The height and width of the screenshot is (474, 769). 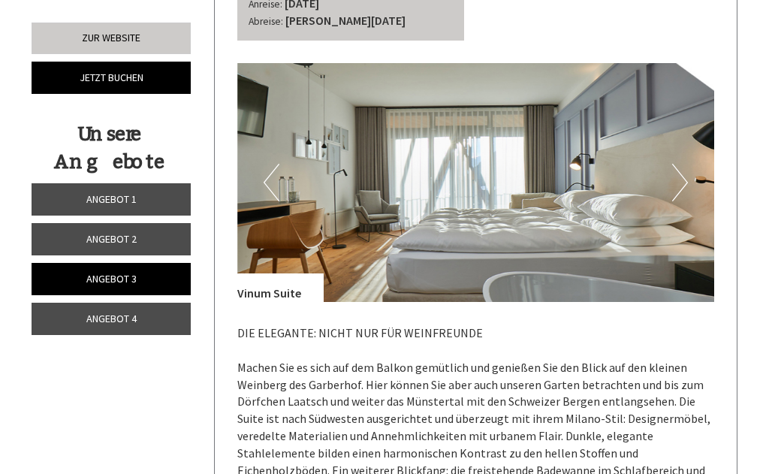 I want to click on button: Next, so click(x=680, y=182).